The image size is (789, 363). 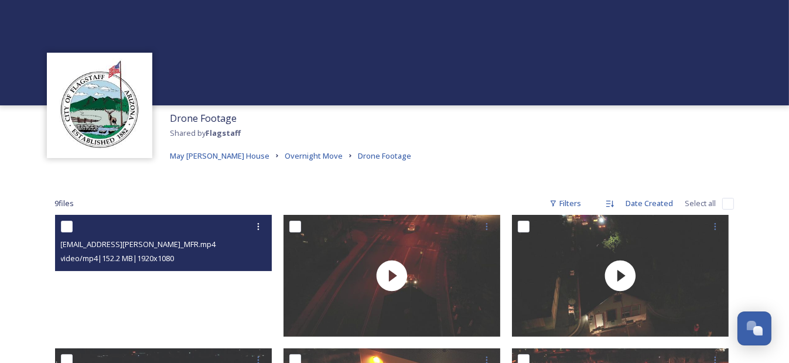 I want to click on a: Drone Footage, so click(x=384, y=156).